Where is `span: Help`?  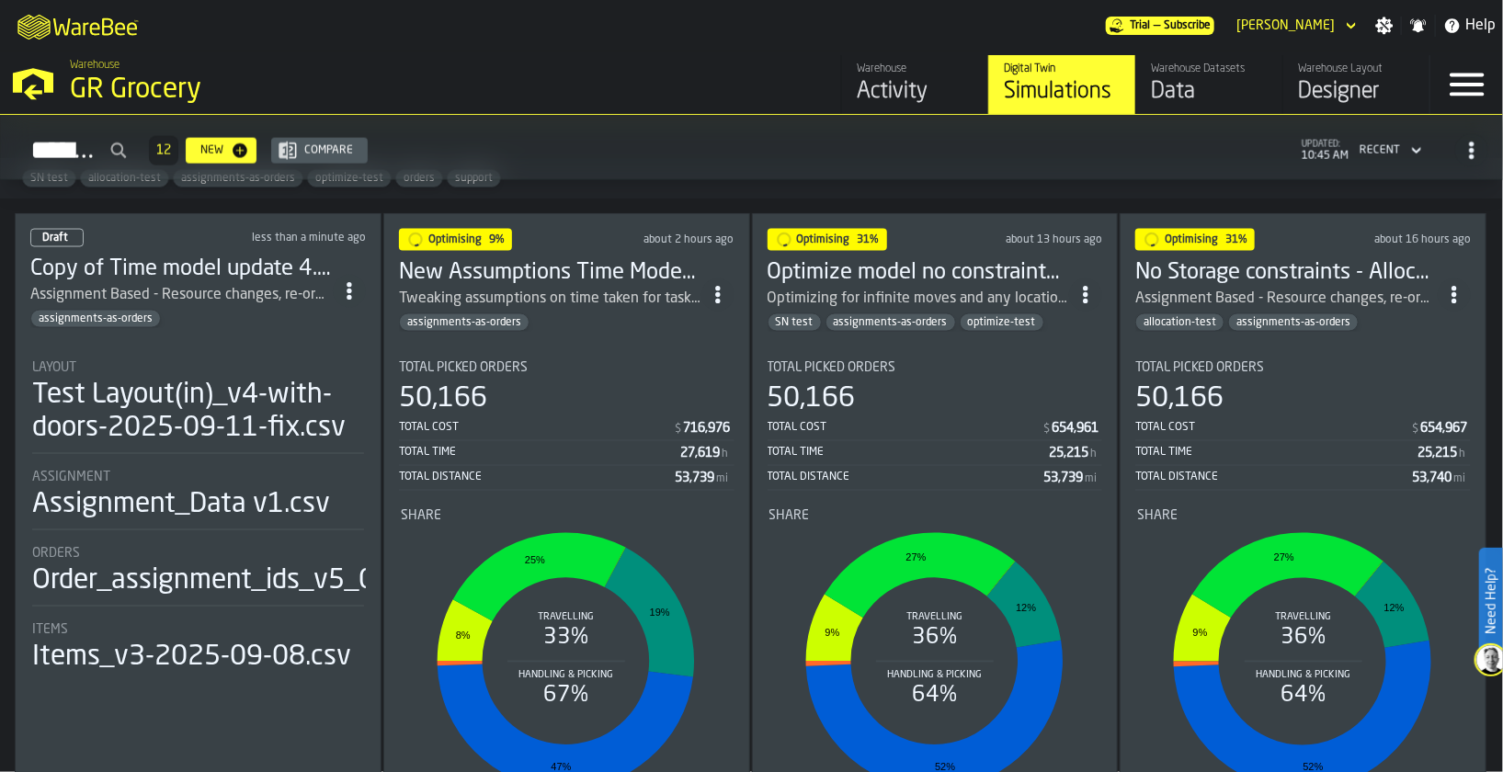
span: Help is located at coordinates (1480, 26).